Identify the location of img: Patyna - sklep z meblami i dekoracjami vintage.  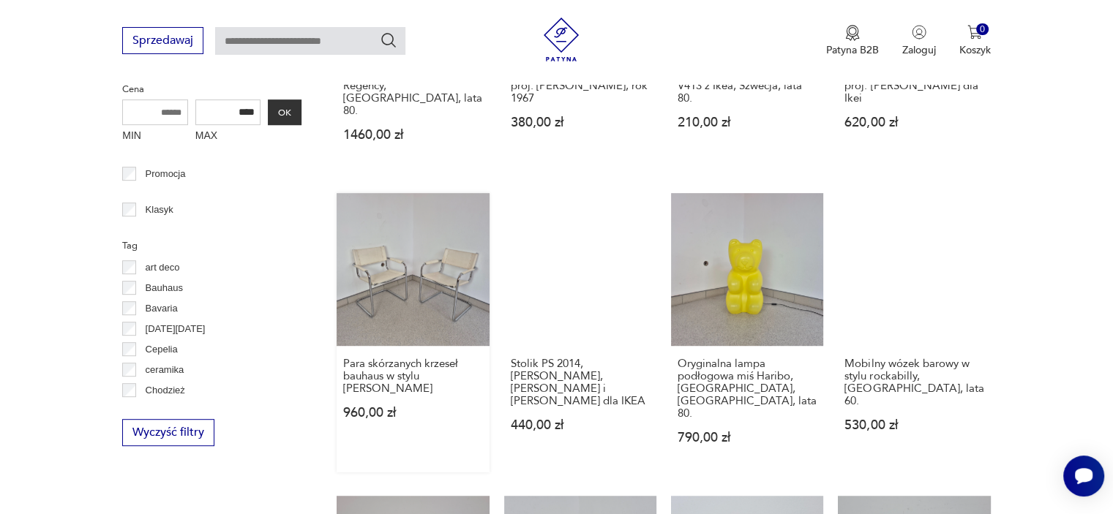
(561, 40).